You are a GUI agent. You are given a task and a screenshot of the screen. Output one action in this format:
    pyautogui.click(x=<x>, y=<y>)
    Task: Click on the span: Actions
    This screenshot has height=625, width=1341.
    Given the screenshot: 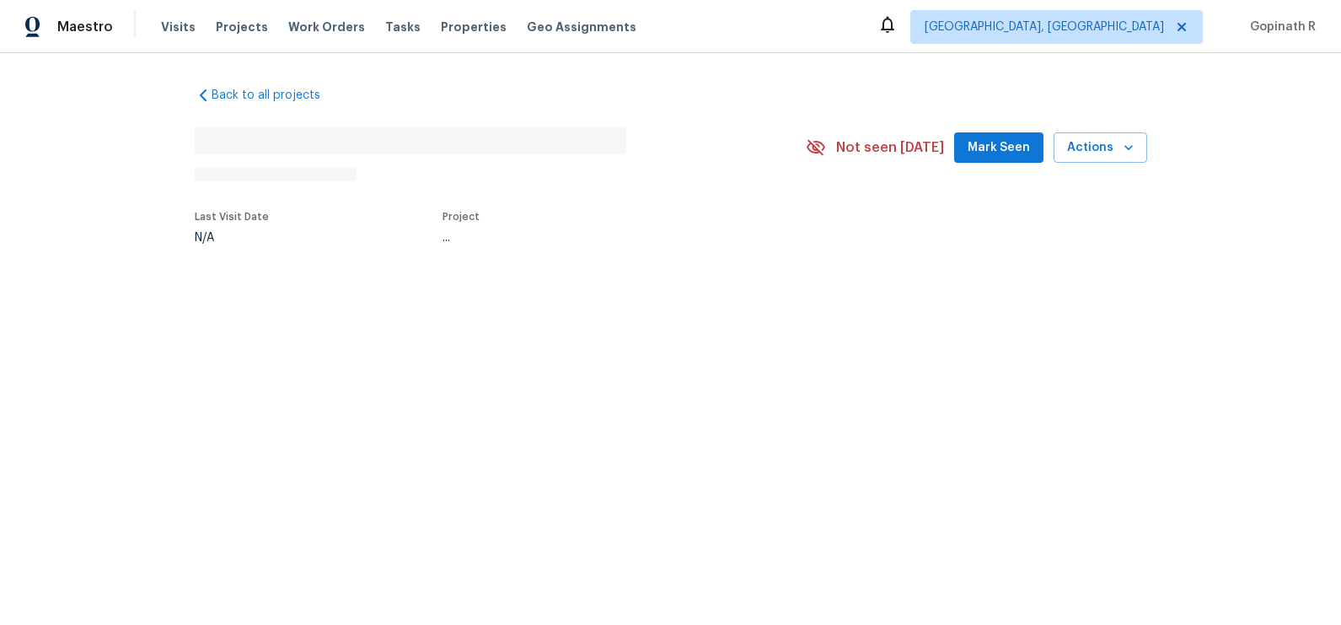 What is the action you would take?
    pyautogui.click(x=1100, y=148)
    